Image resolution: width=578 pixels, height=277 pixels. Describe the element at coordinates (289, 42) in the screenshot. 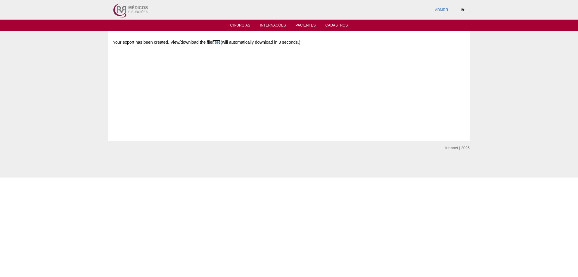

I see `p: Your export has been created. View/download the file (will automatically download in 3 seconds.)` at that location.